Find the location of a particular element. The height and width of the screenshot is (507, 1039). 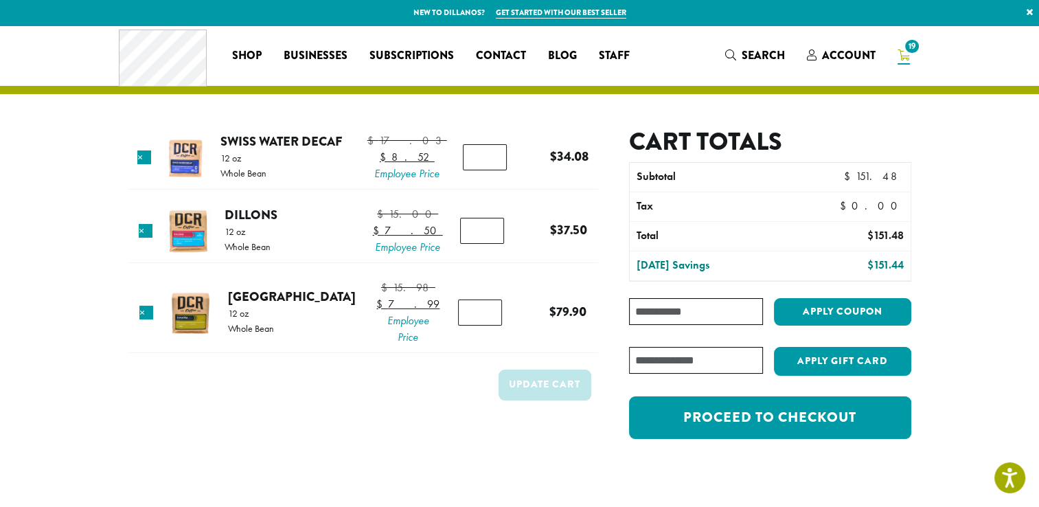

bdi: 37.50 is located at coordinates (569, 229).